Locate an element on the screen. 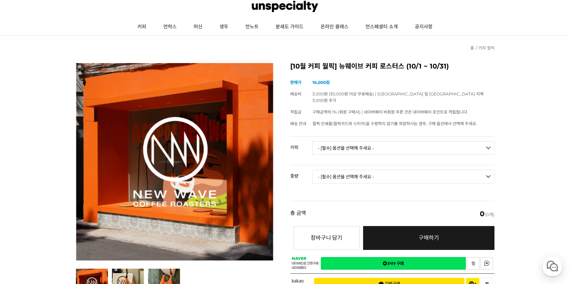 The image size is (570, 284). a: 설정 is located at coordinates (109, 224).